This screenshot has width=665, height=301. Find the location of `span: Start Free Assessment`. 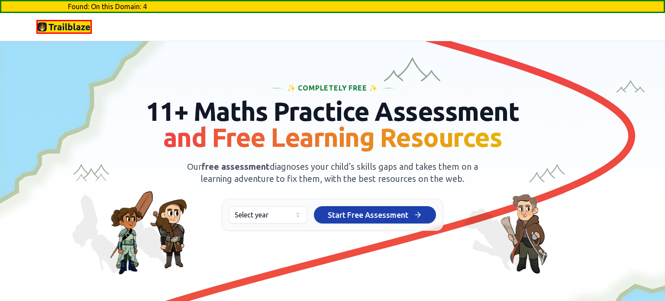

span: Start Free Assessment is located at coordinates (368, 215).